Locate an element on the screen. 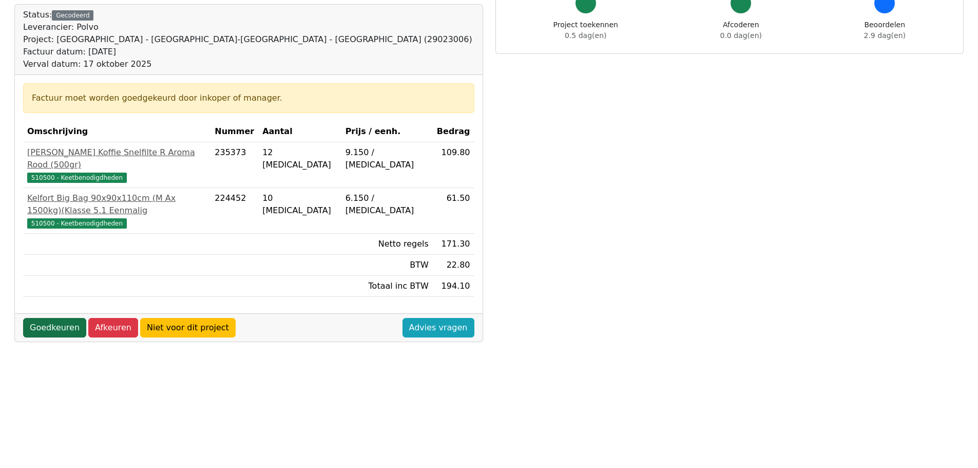 This screenshot has width=978, height=468. td: 235373 is located at coordinates (234, 165).